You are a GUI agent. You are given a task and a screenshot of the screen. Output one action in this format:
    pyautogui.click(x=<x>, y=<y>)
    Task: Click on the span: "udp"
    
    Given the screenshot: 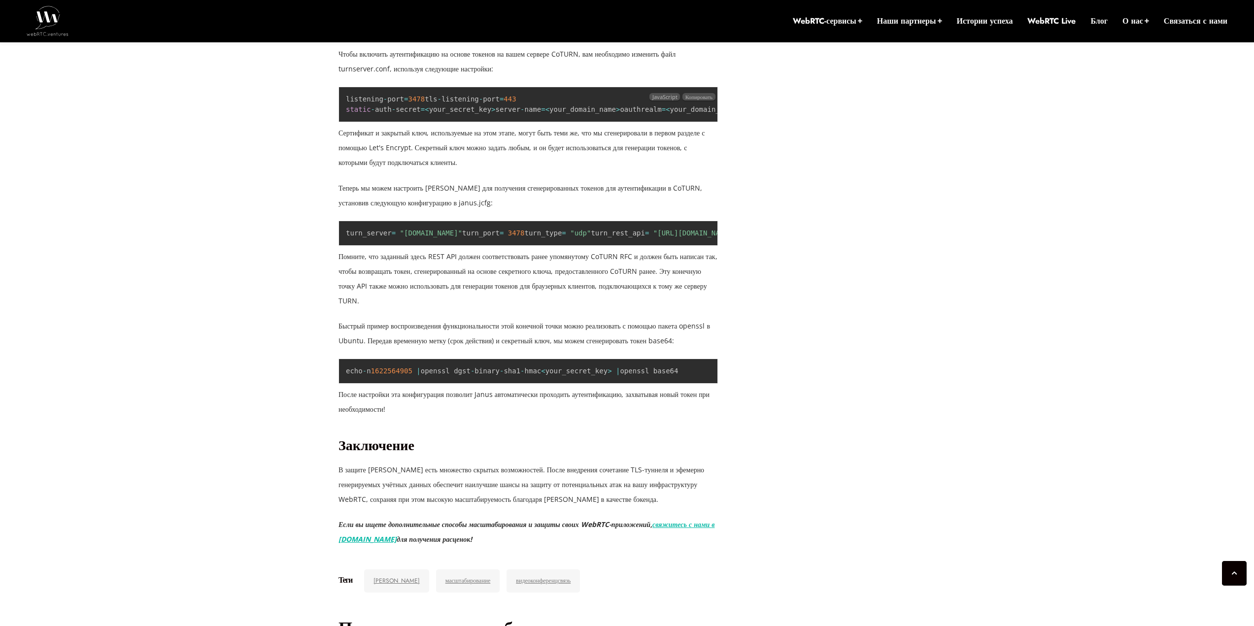 What is the action you would take?
    pyautogui.click(x=580, y=233)
    